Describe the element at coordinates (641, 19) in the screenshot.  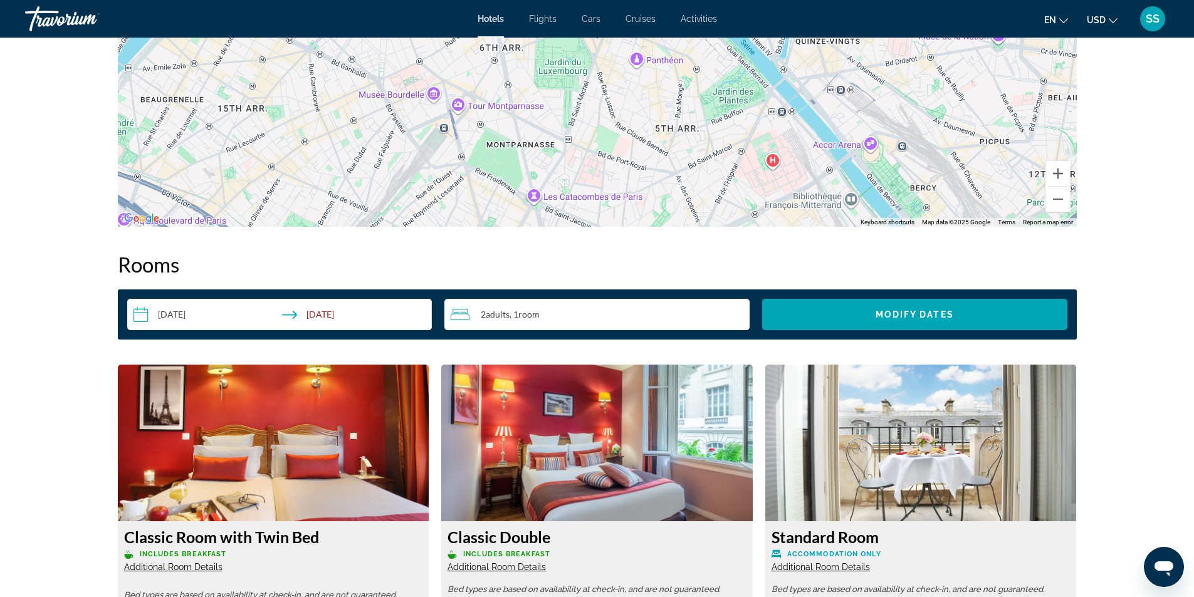
I see `a: Cruises` at that location.